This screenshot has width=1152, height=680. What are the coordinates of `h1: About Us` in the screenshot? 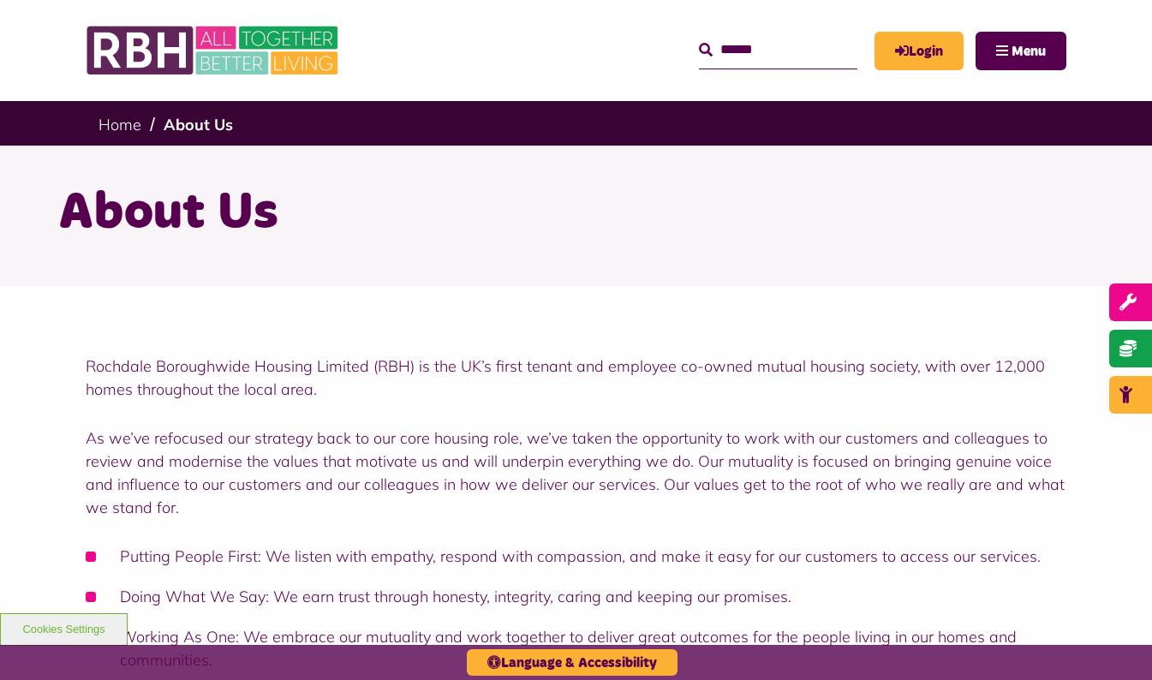 It's located at (576, 213).